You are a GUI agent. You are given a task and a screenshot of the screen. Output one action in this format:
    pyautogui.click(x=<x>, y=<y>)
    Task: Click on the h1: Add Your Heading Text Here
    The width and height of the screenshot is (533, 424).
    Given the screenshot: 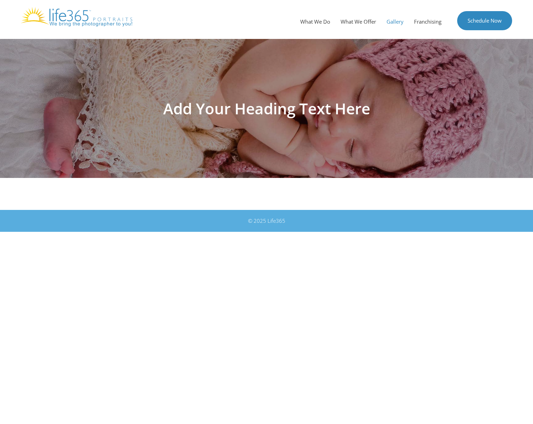 What is the action you would take?
    pyautogui.click(x=266, y=109)
    